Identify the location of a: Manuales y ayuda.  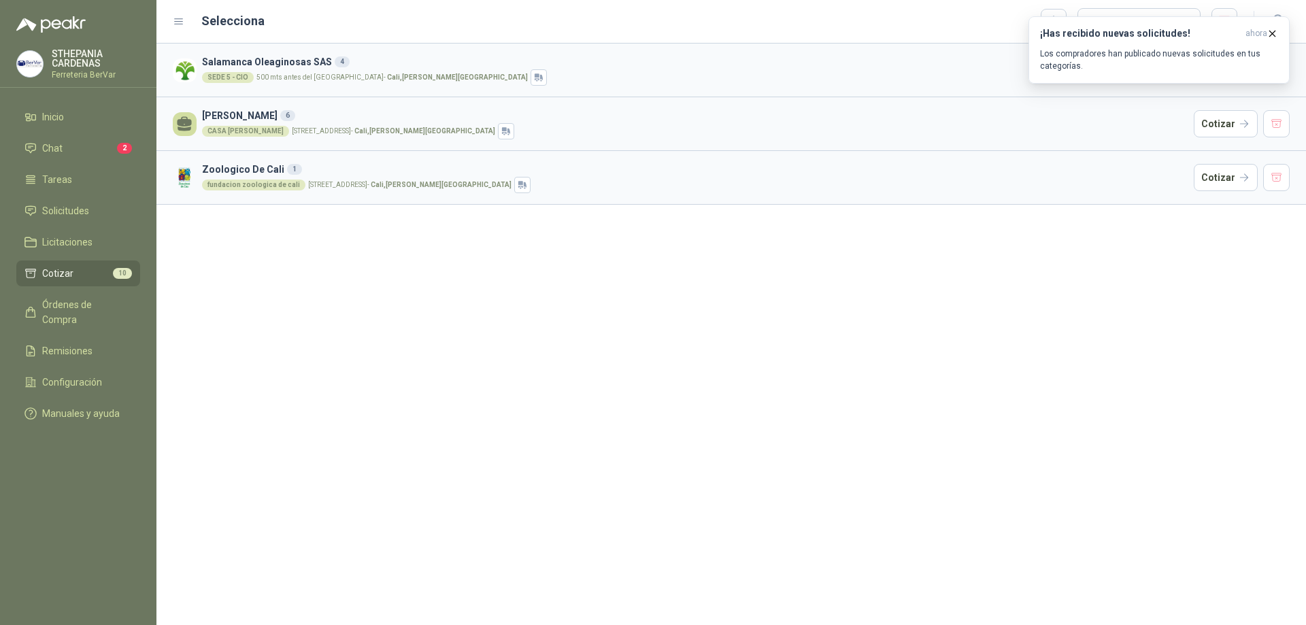
(78, 413).